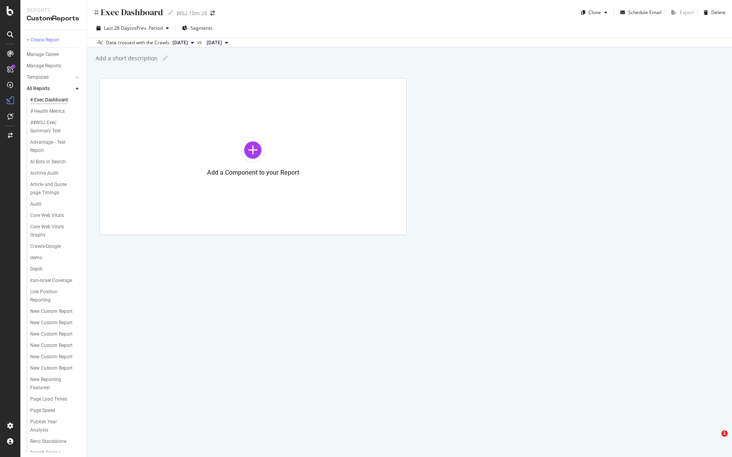  I want to click on div: Data crossed with the Crawls, so click(138, 43).